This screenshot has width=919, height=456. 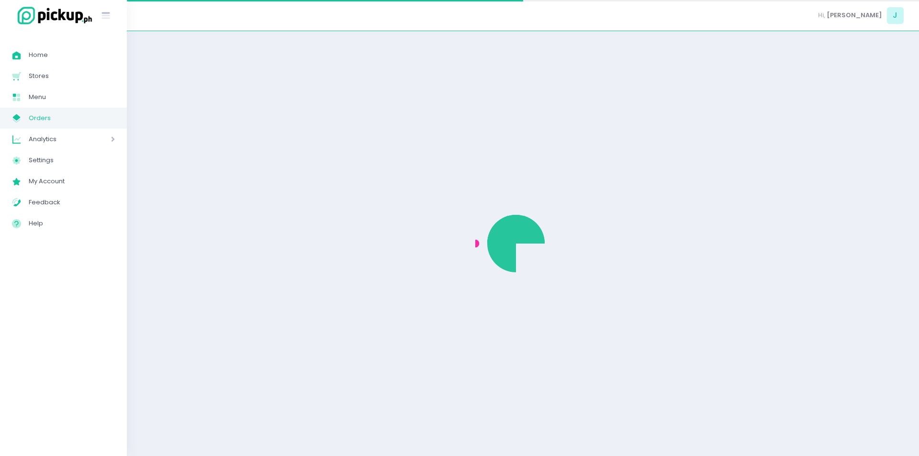 I want to click on span: J, so click(x=895, y=15).